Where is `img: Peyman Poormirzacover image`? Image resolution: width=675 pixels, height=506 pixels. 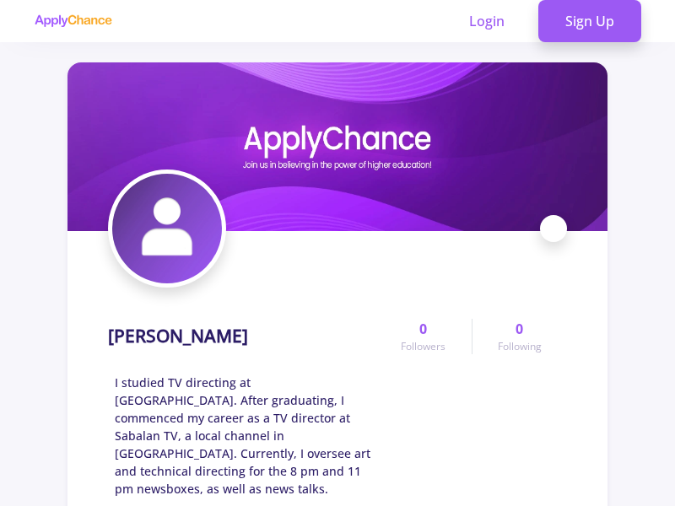 img: Peyman Poormirzacover image is located at coordinates (337, 147).